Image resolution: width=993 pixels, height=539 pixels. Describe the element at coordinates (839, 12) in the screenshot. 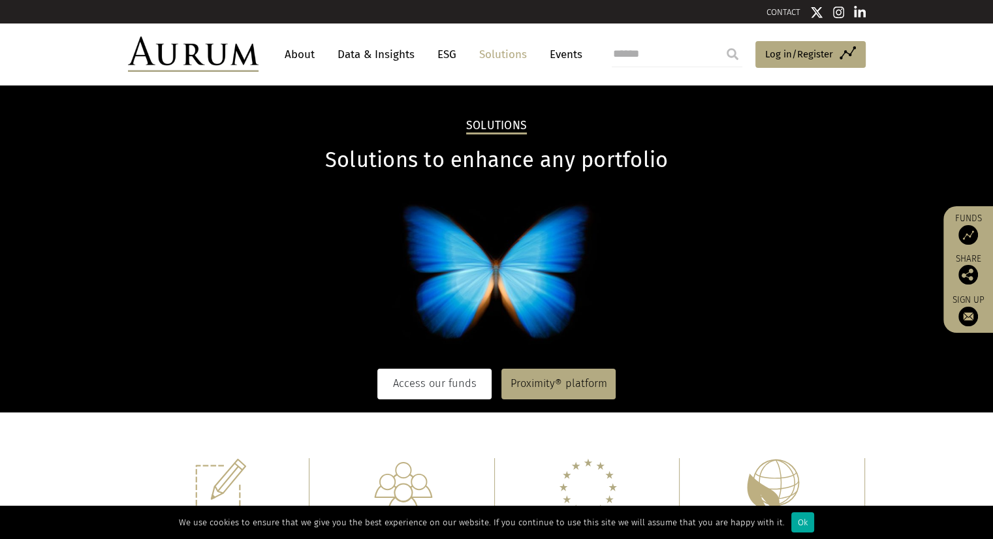

I see `img: Instagram icon` at that location.